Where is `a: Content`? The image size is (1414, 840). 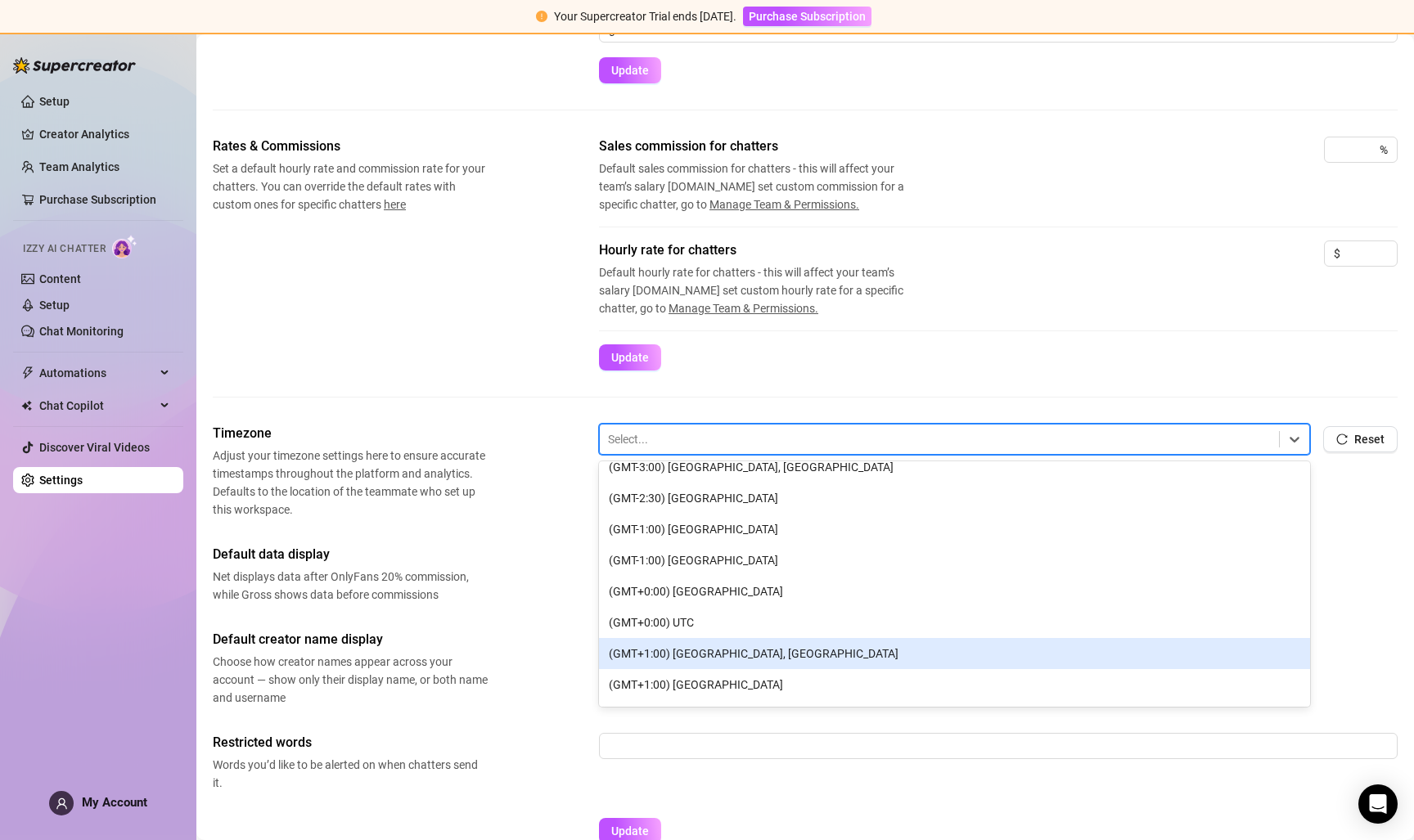 a: Content is located at coordinates (60, 279).